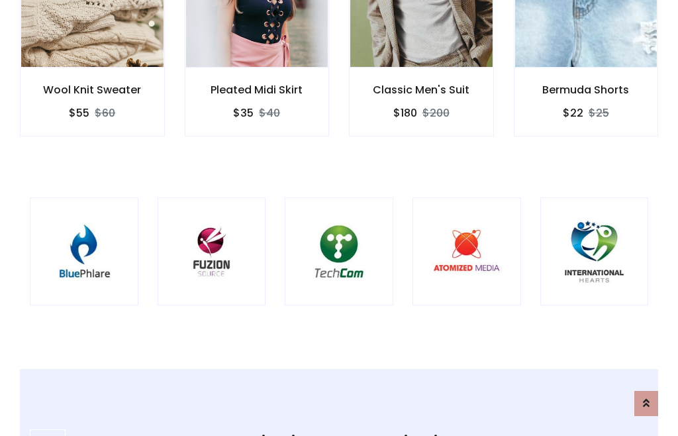 The width and height of the screenshot is (678, 436). I want to click on del: $25, so click(598, 113).